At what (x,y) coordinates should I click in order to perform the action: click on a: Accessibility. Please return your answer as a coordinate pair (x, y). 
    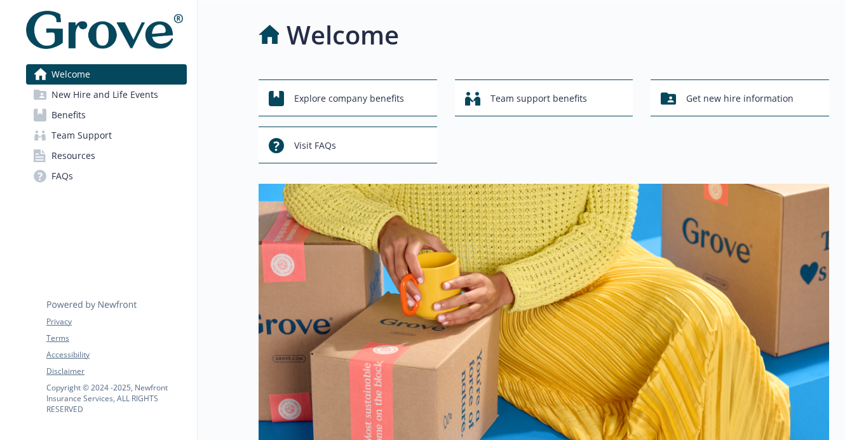
    Looking at the image, I should click on (116, 355).